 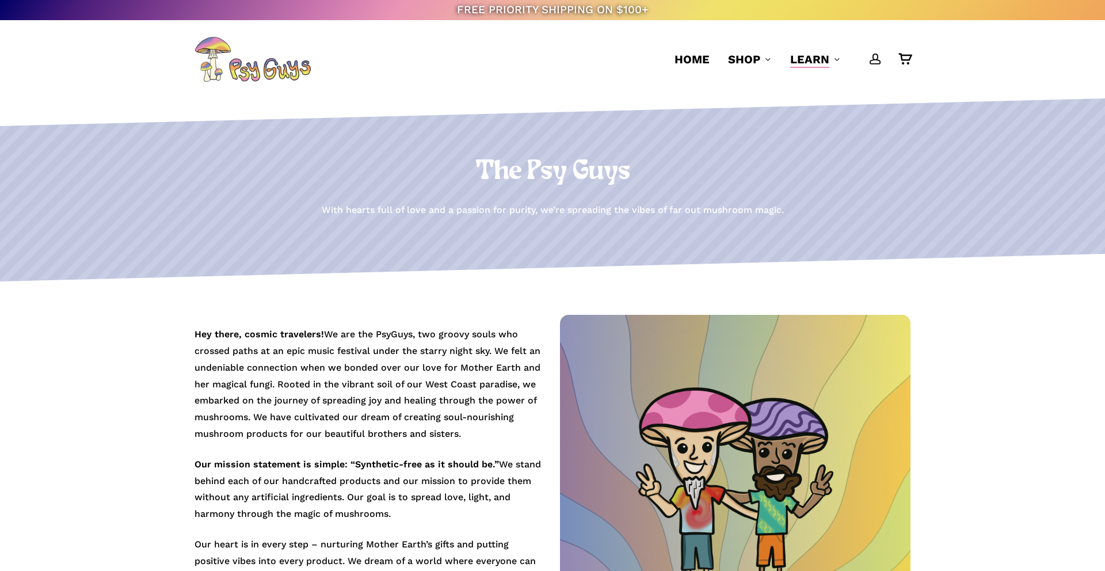 What do you see at coordinates (370, 391) in the screenshot?
I see `p: We are the PsyGuys, two groovy souls who crossed paths at an epic music festival under the starry...` at bounding box center [370, 391].